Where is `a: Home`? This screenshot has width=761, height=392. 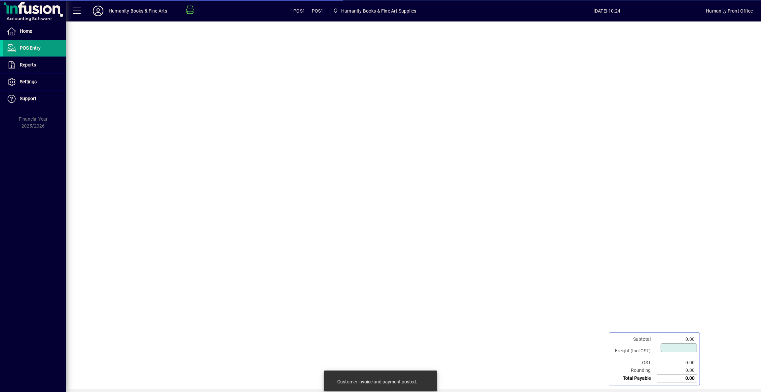 a: Home is located at coordinates (35, 31).